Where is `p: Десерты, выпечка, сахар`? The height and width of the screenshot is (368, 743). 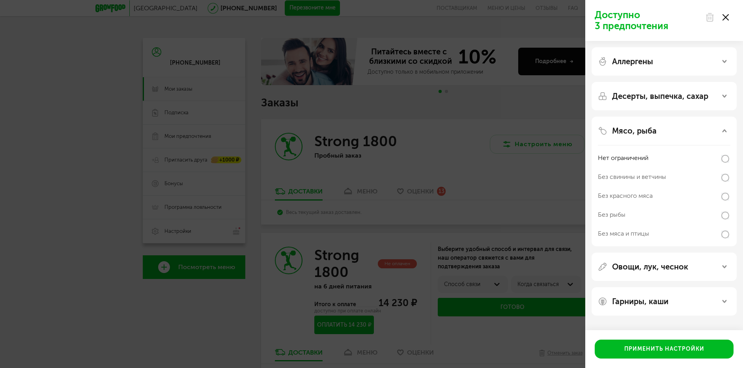
p: Десерты, выпечка, сахар is located at coordinates (660, 96).